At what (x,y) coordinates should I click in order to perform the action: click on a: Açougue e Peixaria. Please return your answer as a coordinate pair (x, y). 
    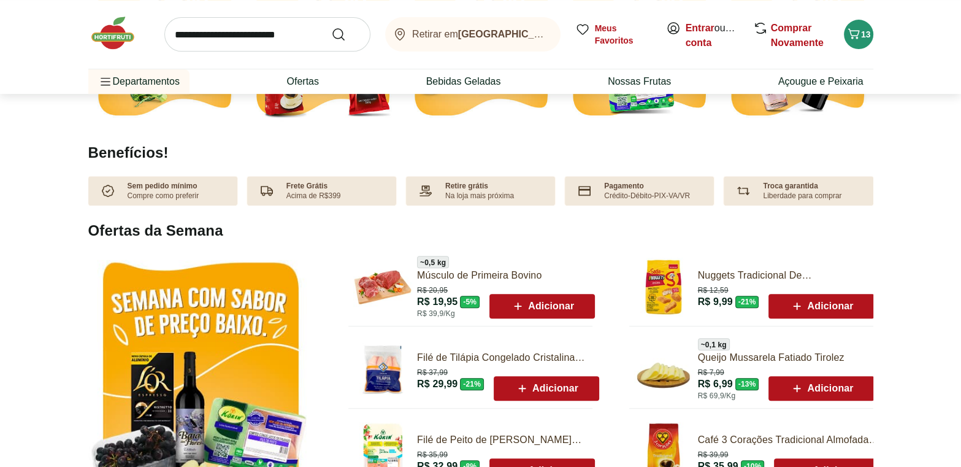
    Looking at the image, I should click on (820, 82).